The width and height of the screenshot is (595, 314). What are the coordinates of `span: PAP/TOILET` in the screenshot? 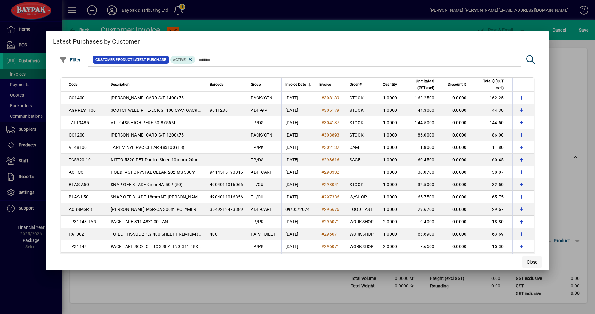 It's located at (263, 234).